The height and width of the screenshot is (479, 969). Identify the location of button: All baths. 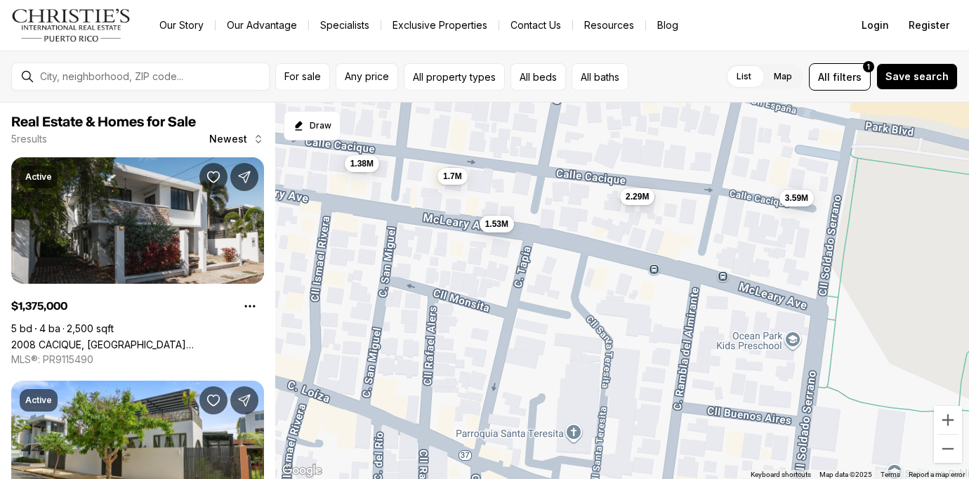
(600, 77).